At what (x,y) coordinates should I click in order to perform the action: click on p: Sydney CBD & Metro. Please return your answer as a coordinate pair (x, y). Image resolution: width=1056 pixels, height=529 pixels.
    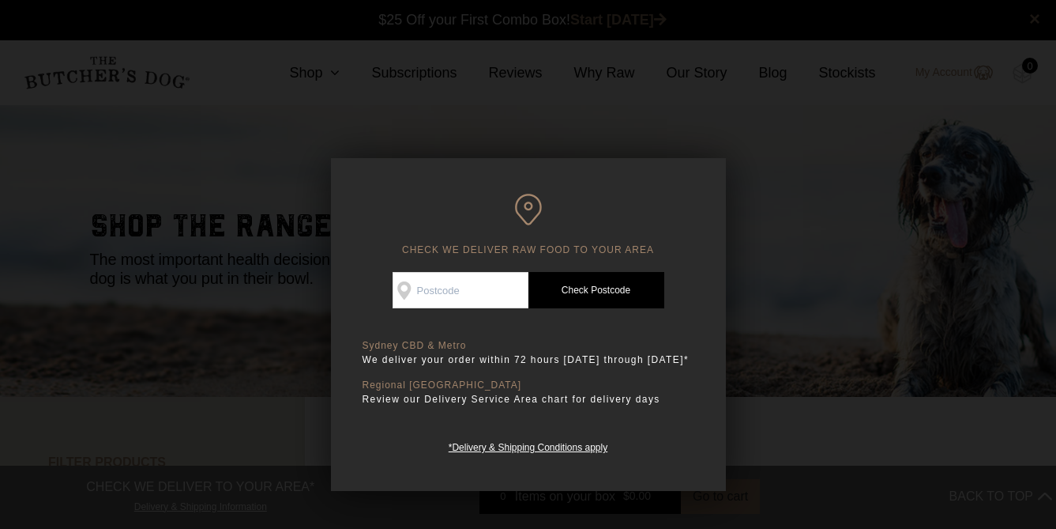
    Looking at the image, I should click on (529, 345).